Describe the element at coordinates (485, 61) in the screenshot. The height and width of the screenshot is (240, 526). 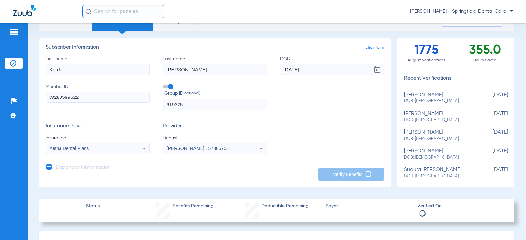
I see `span: Hours Saved` at that location.